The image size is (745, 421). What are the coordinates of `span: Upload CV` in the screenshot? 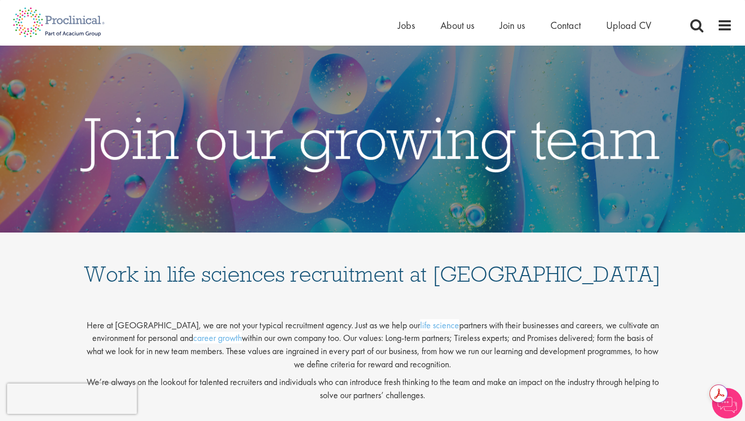 It's located at (629, 25).